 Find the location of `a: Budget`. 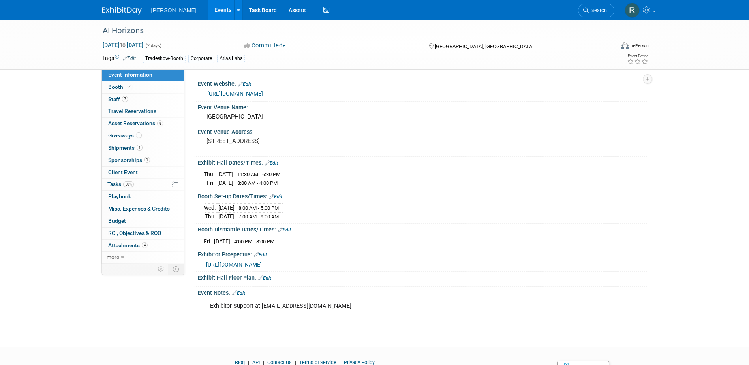

a: Budget is located at coordinates (143, 221).